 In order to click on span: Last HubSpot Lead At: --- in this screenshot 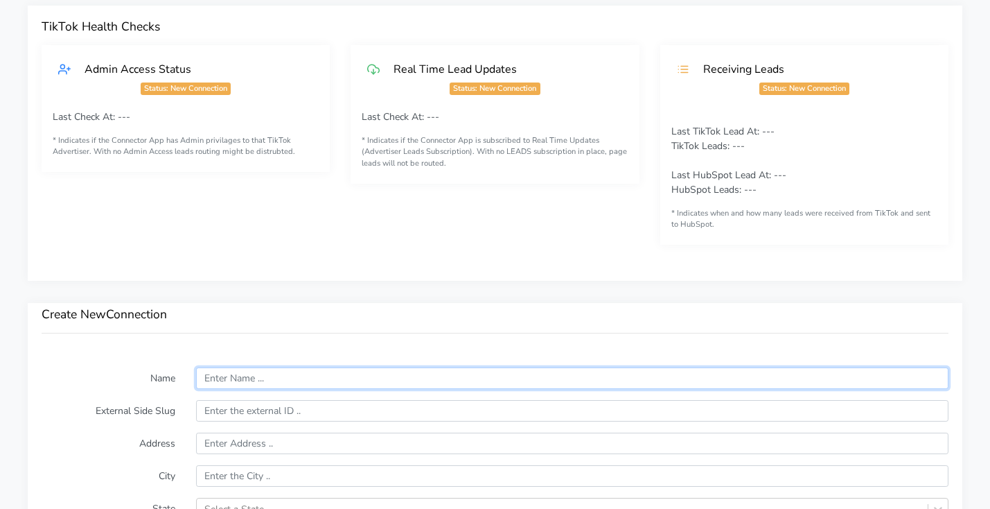, I will do `click(729, 175)`.